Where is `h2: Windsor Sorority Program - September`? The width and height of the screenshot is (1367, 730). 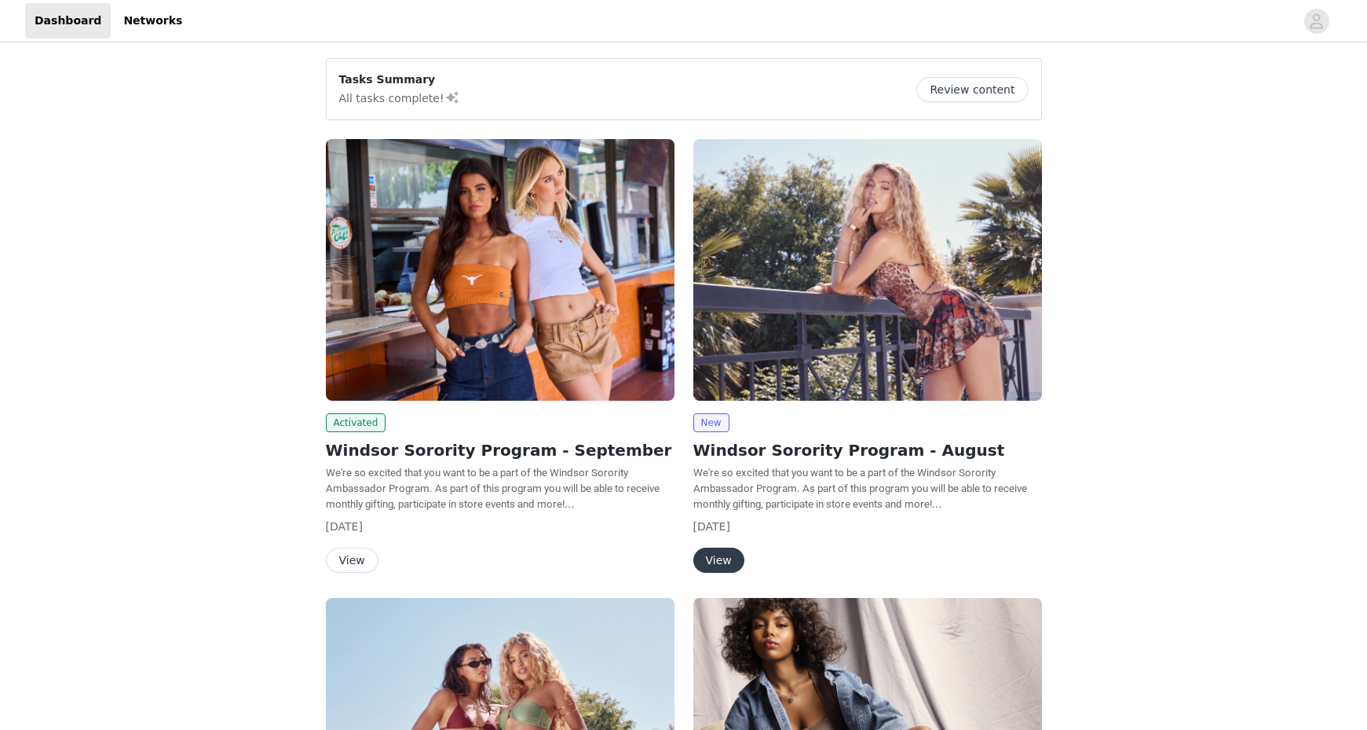 h2: Windsor Sorority Program - September is located at coordinates (500, 450).